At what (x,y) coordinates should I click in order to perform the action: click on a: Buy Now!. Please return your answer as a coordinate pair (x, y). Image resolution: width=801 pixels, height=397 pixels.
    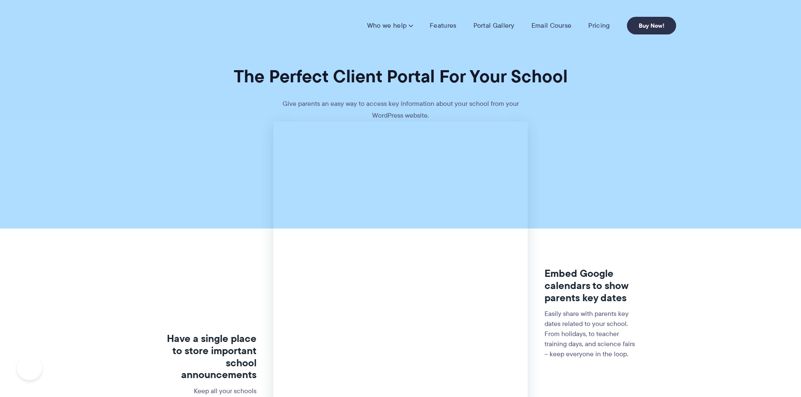
    Looking at the image, I should click on (651, 26).